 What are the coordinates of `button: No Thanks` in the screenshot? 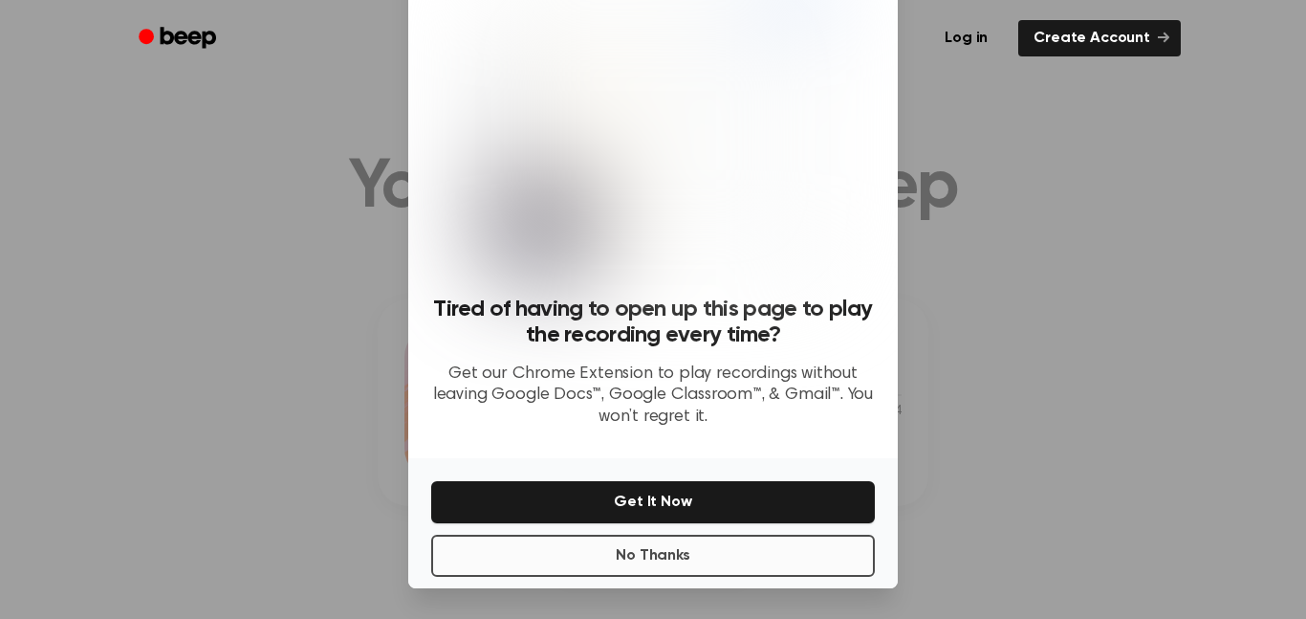 It's located at (653, 556).